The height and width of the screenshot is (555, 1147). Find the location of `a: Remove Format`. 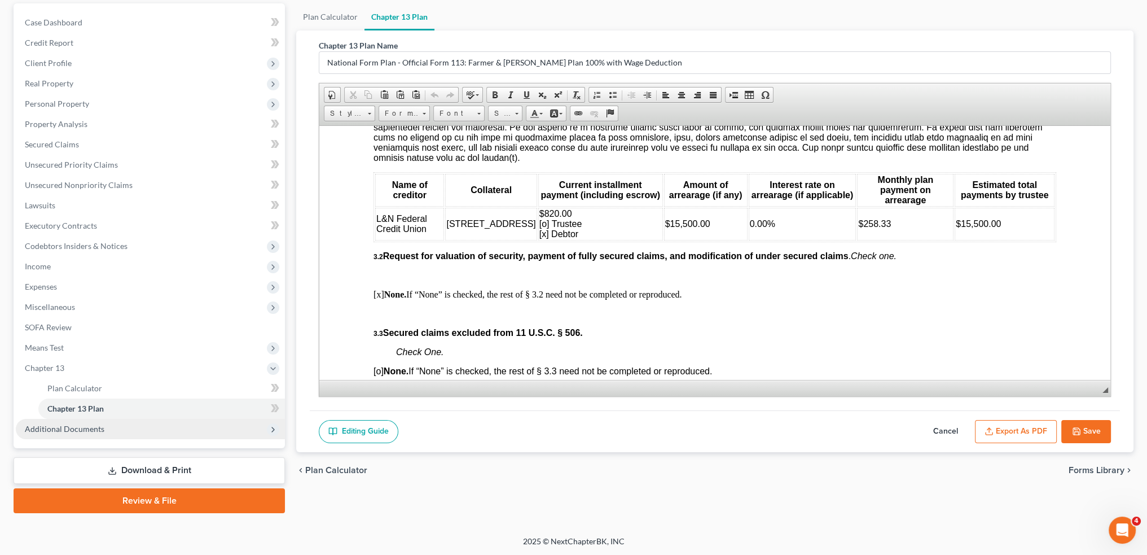

a: Remove Format is located at coordinates (577, 95).